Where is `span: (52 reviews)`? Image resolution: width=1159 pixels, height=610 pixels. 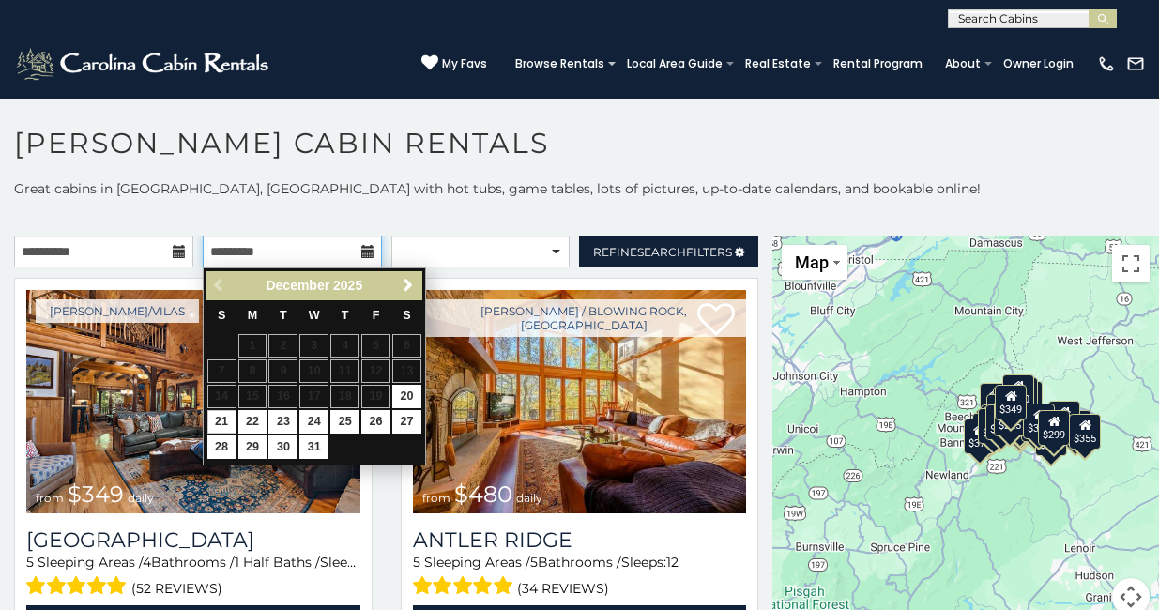 span: (52 reviews) is located at coordinates (176, 589).